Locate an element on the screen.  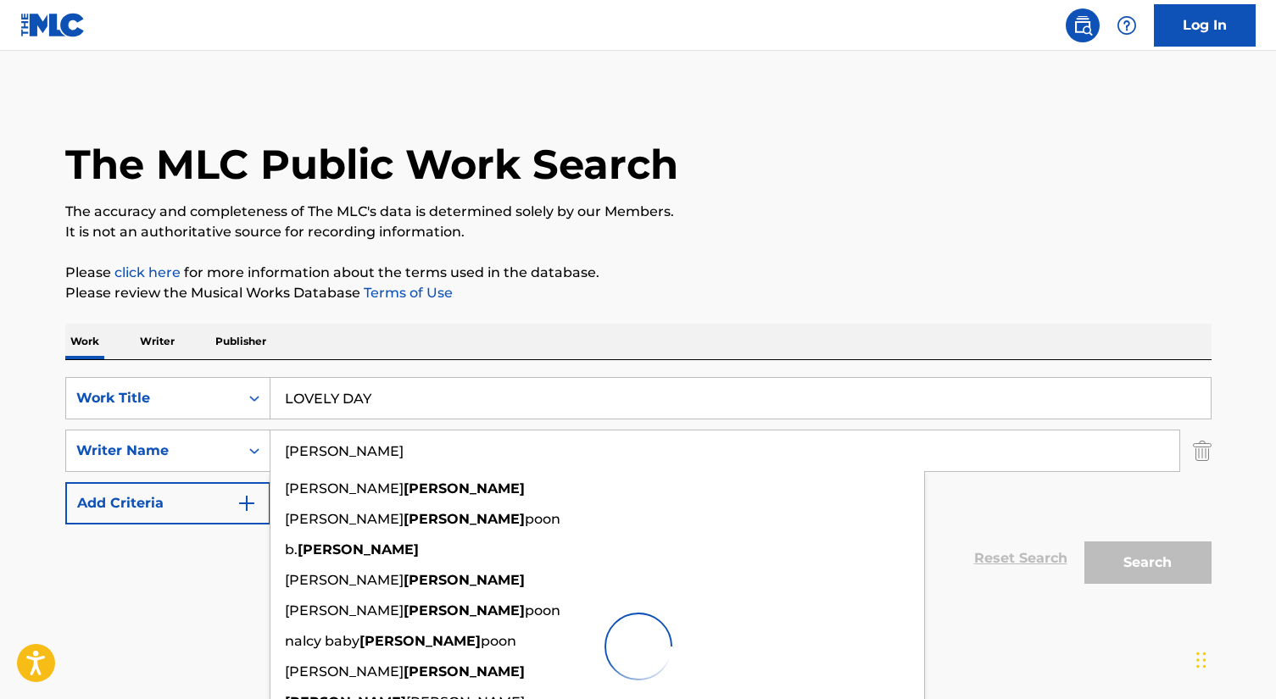
img: preloader is located at coordinates (638, 646).